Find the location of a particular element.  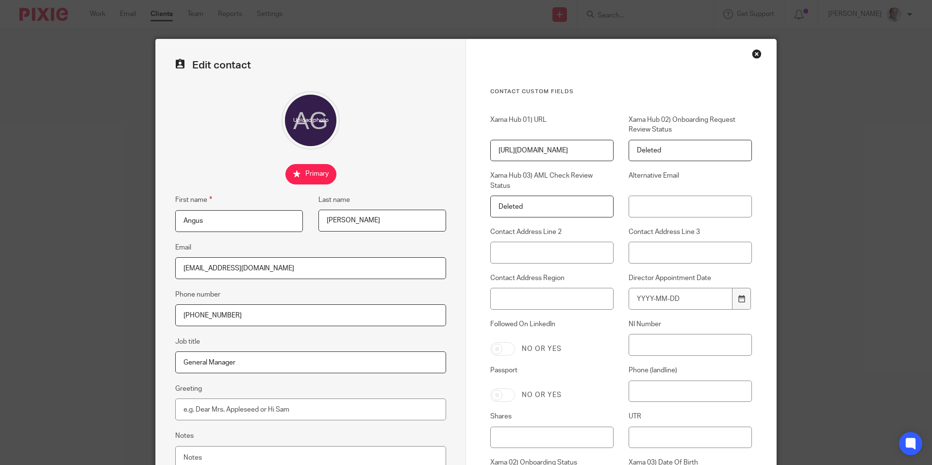

label: Greeting is located at coordinates (188, 389).